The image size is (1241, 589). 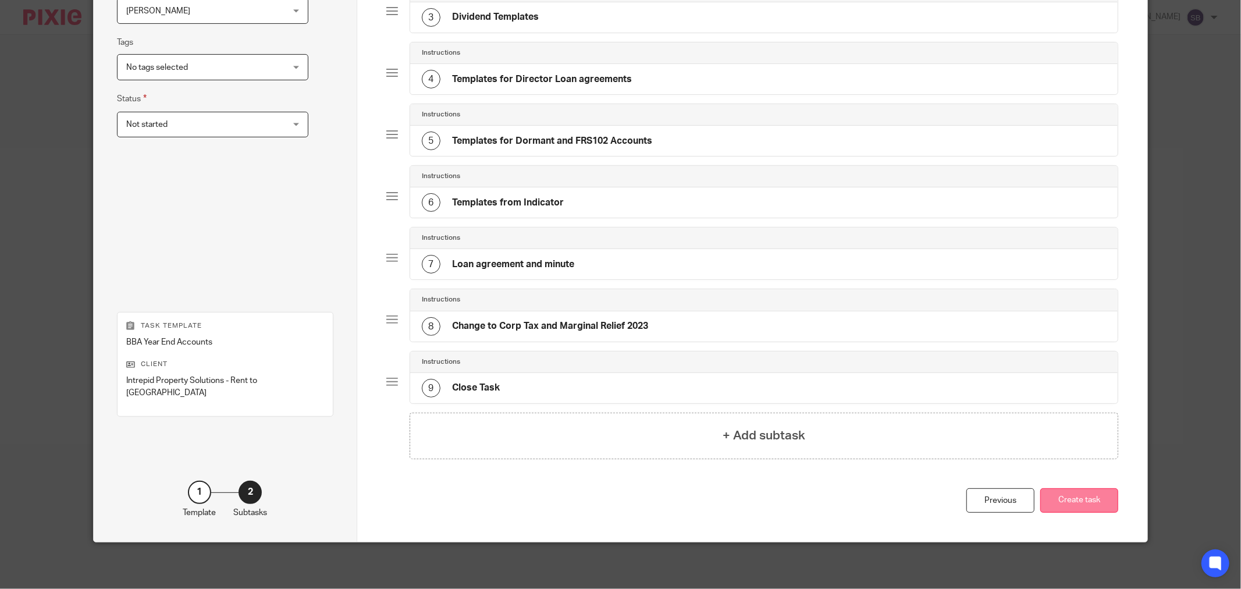 What do you see at coordinates (147, 125) in the screenshot?
I see `span: Not started` at bounding box center [147, 125].